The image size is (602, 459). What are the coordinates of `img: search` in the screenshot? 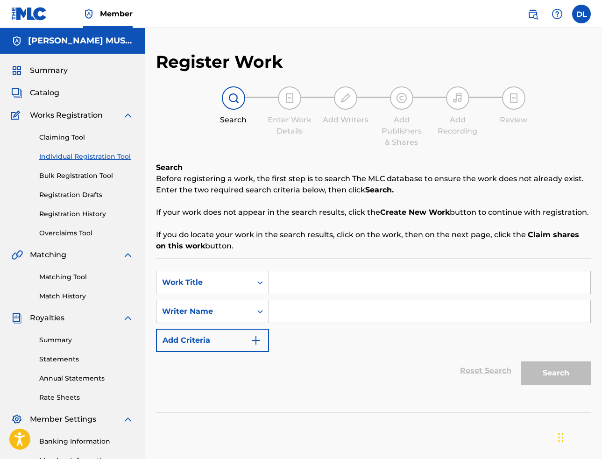 It's located at (533, 14).